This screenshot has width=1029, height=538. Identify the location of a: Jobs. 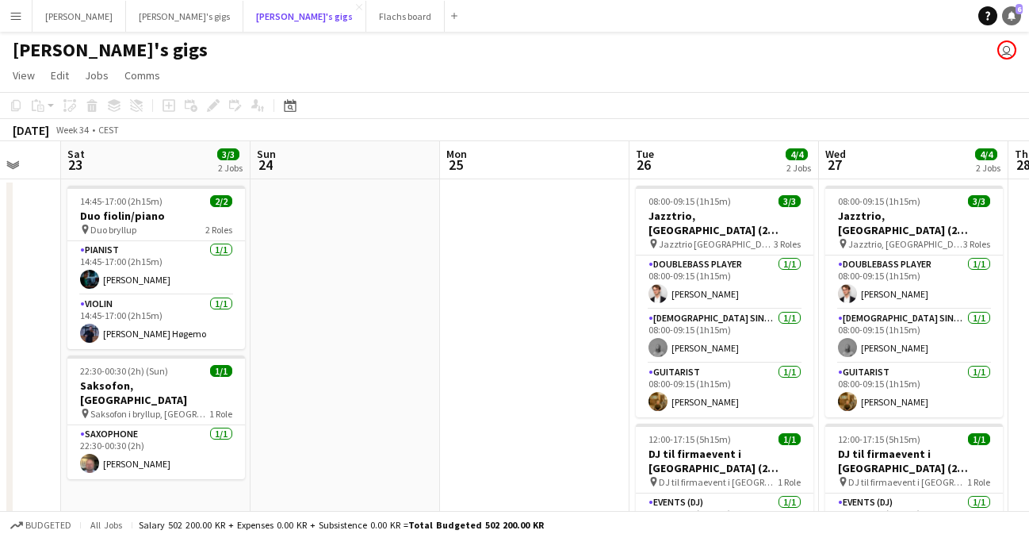
(97, 75).